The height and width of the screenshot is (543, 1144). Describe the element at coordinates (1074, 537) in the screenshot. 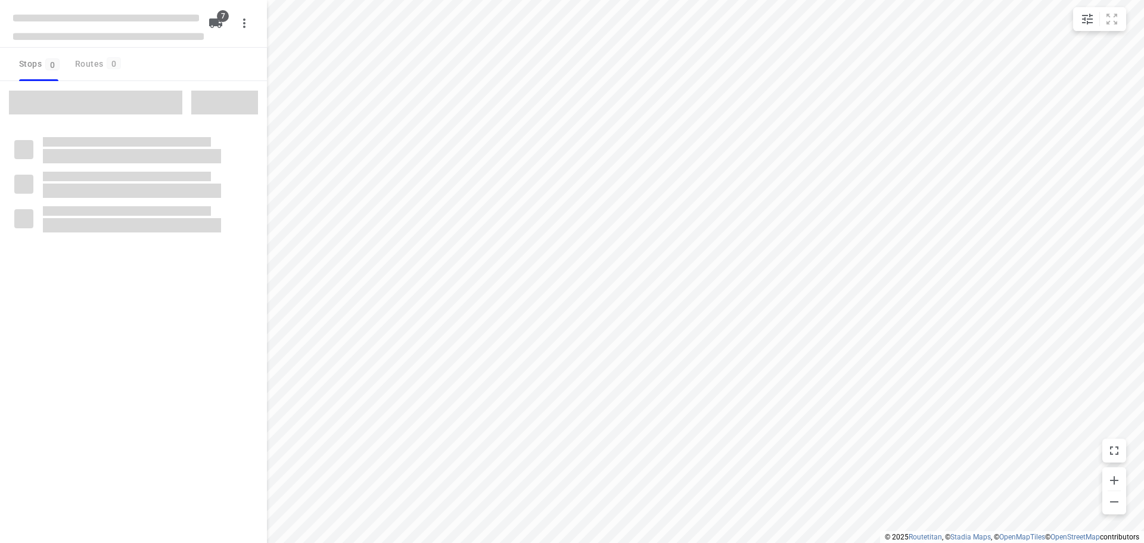

I see `a: OpenStreetMap` at that location.